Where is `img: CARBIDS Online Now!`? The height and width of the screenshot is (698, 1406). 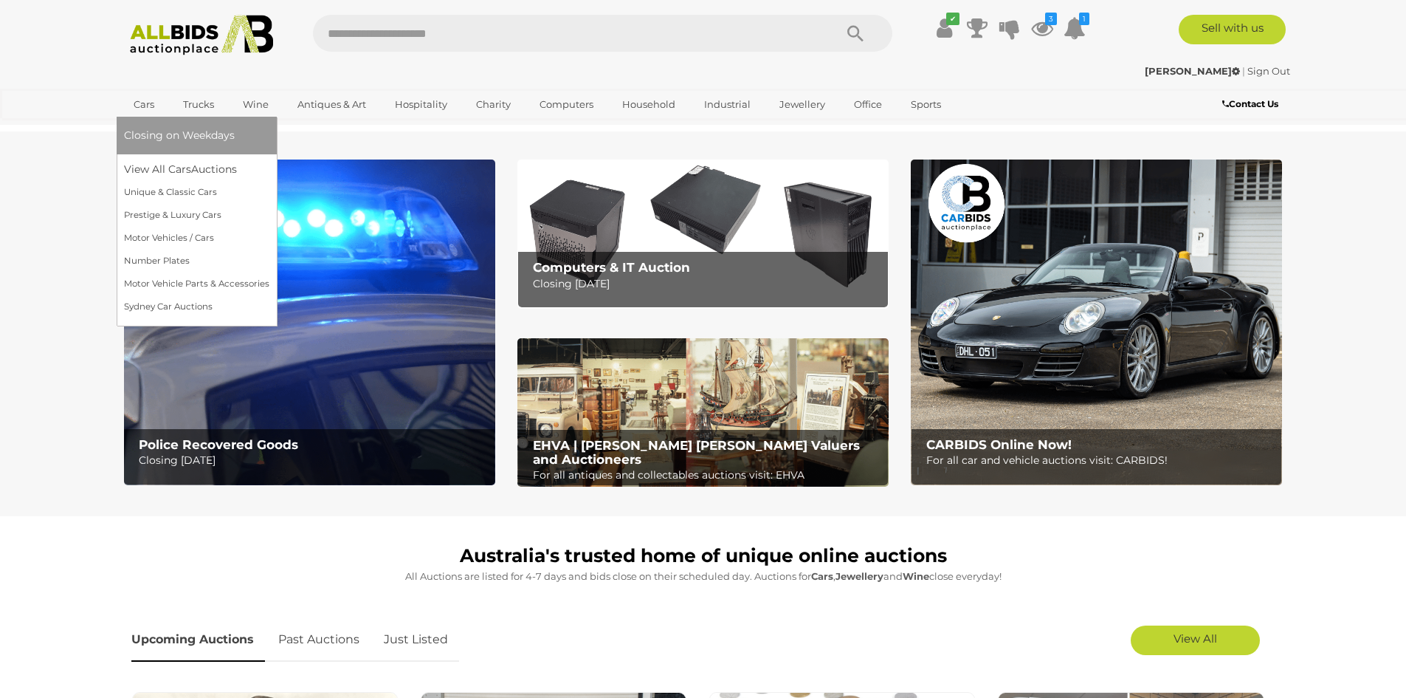 img: CARBIDS Online Now! is located at coordinates (1096, 322).